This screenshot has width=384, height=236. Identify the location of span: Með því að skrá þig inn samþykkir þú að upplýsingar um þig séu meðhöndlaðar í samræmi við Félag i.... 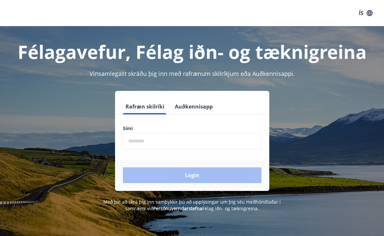
(192, 205).